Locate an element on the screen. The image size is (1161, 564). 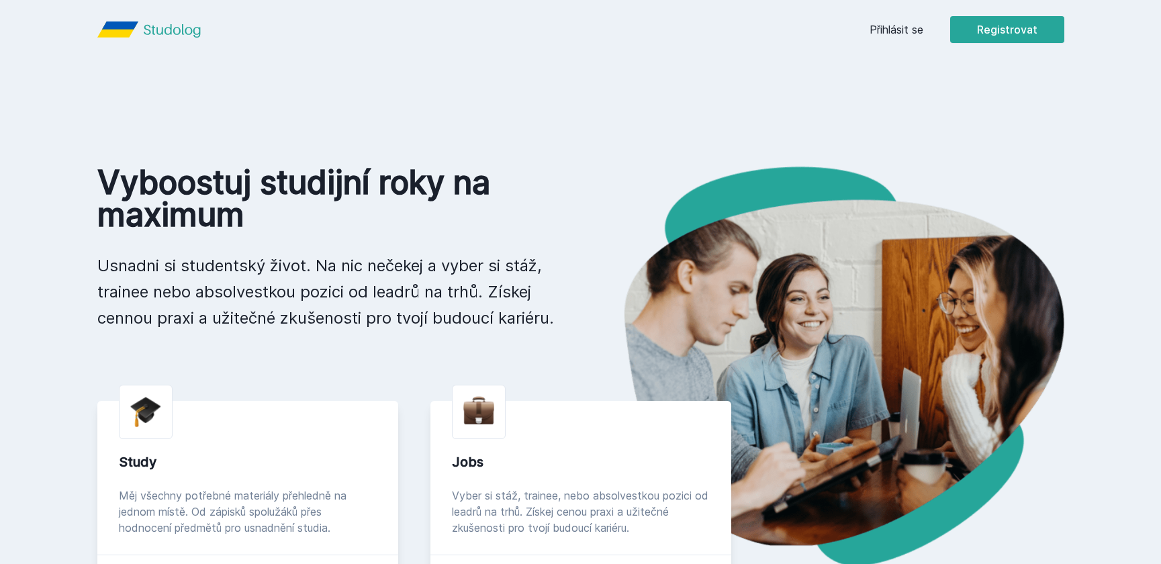
h1: Vyboostuj studijní roky na maximum is located at coordinates (328, 199).